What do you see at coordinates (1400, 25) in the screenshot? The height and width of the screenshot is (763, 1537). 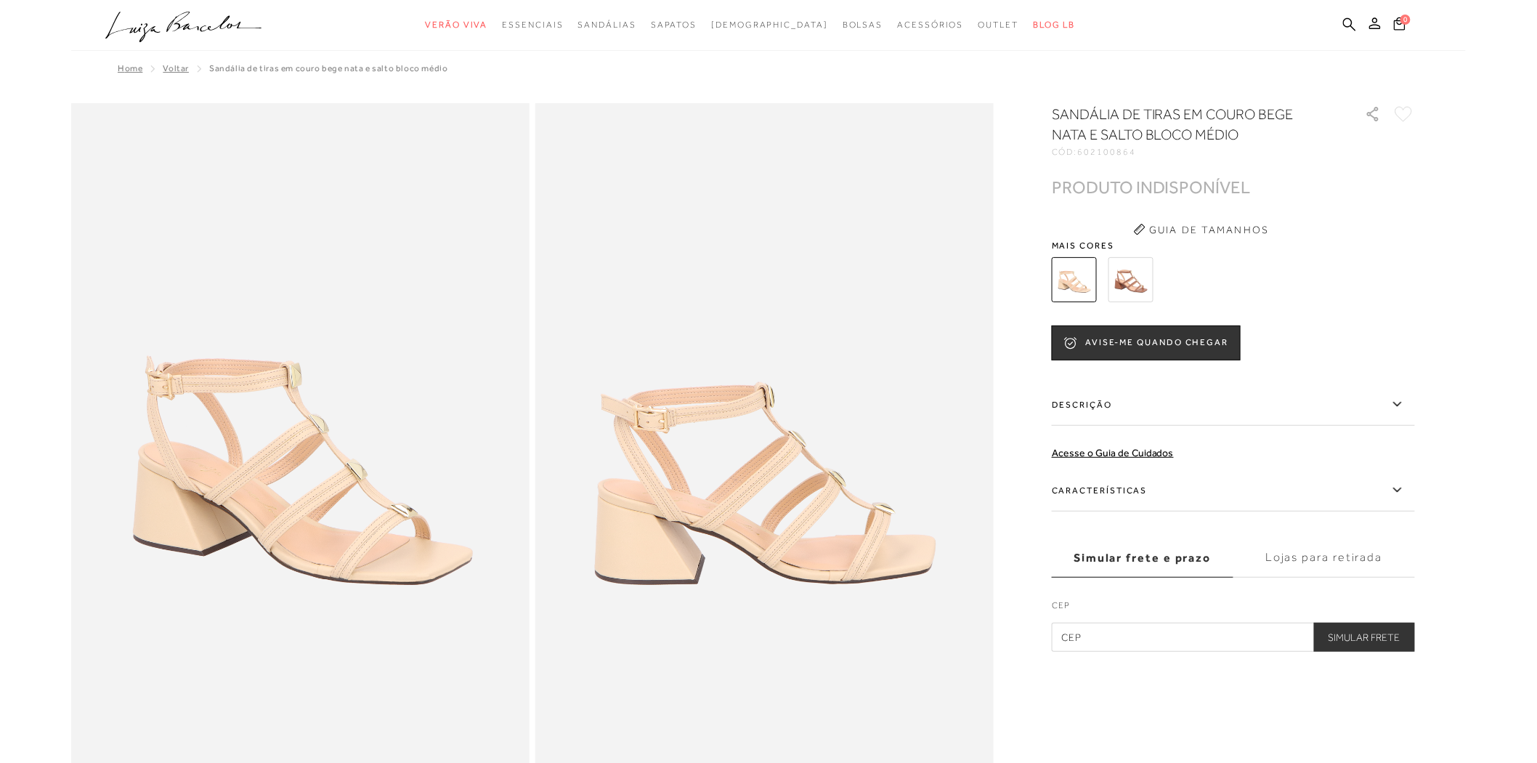 I see `button: 0` at bounding box center [1400, 25].